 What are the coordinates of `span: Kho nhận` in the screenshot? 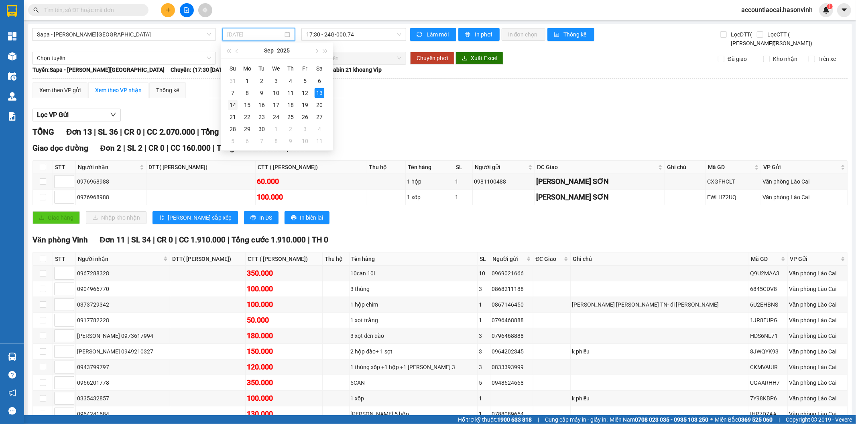 It's located at (785, 59).